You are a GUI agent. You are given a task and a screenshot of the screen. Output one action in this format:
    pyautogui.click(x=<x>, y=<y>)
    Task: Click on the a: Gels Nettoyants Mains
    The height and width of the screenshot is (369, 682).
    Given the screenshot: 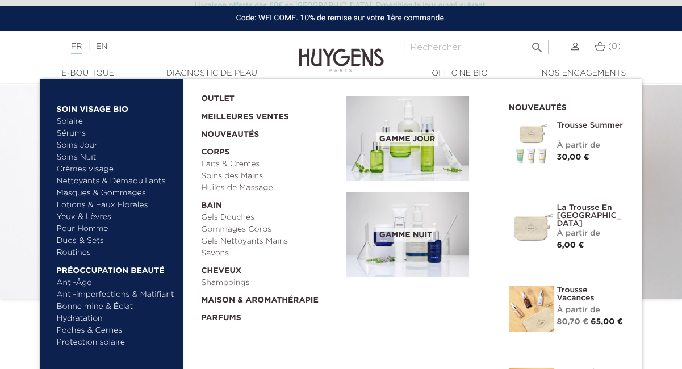 What is the action you would take?
    pyautogui.click(x=270, y=241)
    